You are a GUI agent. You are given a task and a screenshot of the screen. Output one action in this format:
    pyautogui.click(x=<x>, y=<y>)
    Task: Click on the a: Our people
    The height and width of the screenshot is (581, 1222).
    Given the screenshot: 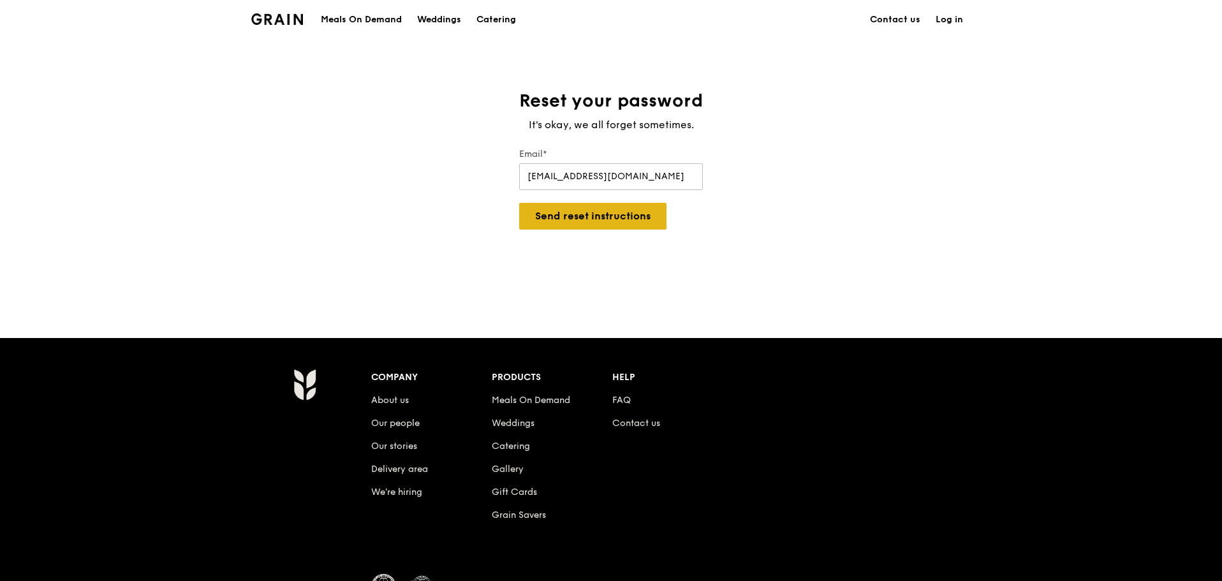 What is the action you would take?
    pyautogui.click(x=395, y=423)
    